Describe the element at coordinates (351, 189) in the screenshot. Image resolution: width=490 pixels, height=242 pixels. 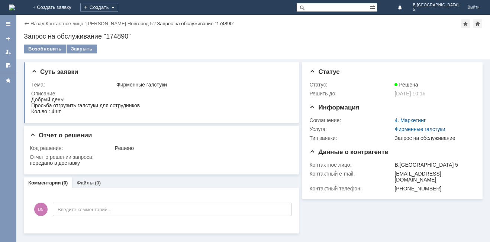
I see `div: Контактный телефон:` at that location.